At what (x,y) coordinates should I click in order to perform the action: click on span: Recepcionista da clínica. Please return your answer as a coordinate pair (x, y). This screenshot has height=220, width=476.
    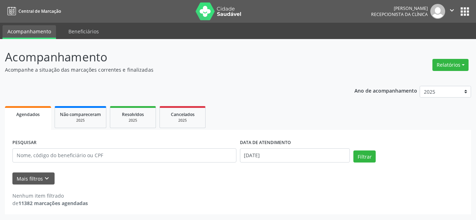
    Looking at the image, I should click on (399, 14).